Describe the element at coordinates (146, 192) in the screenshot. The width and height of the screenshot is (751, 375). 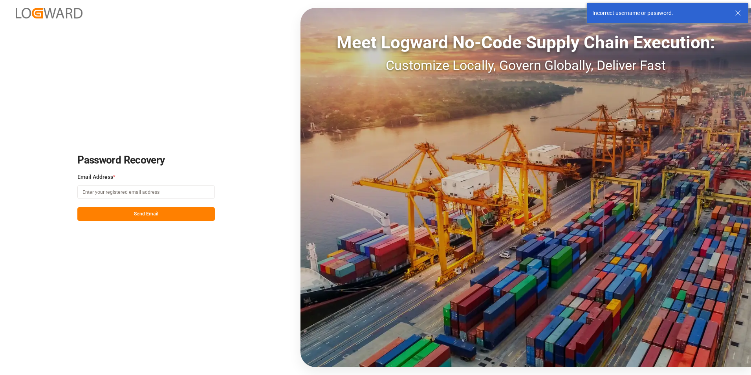
I see `input: Enter your registered email address` at that location.